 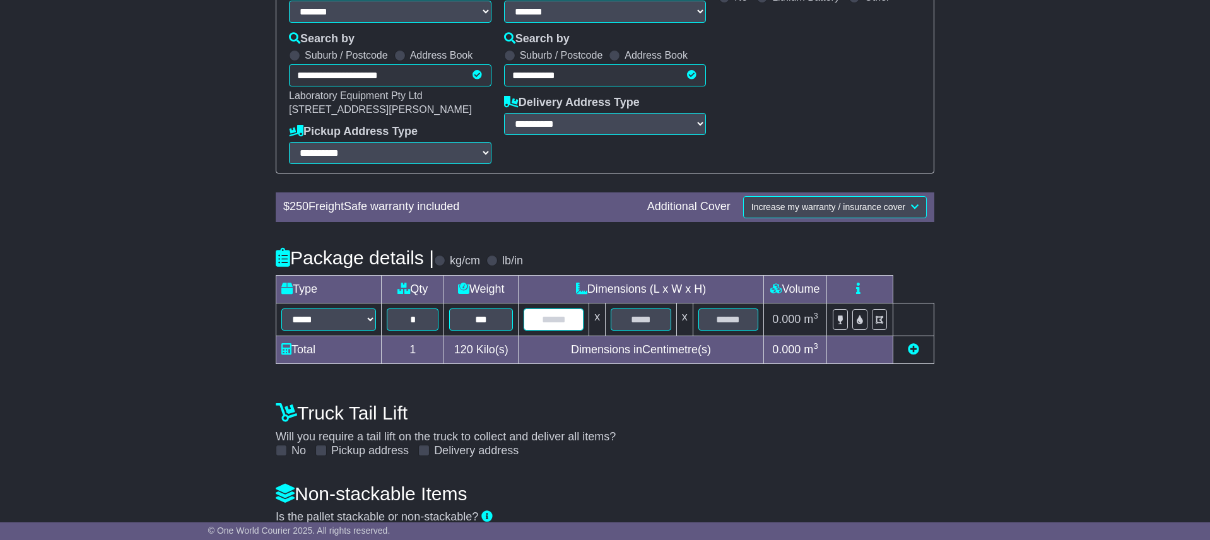 I want to click on td: Weight, so click(x=482, y=289).